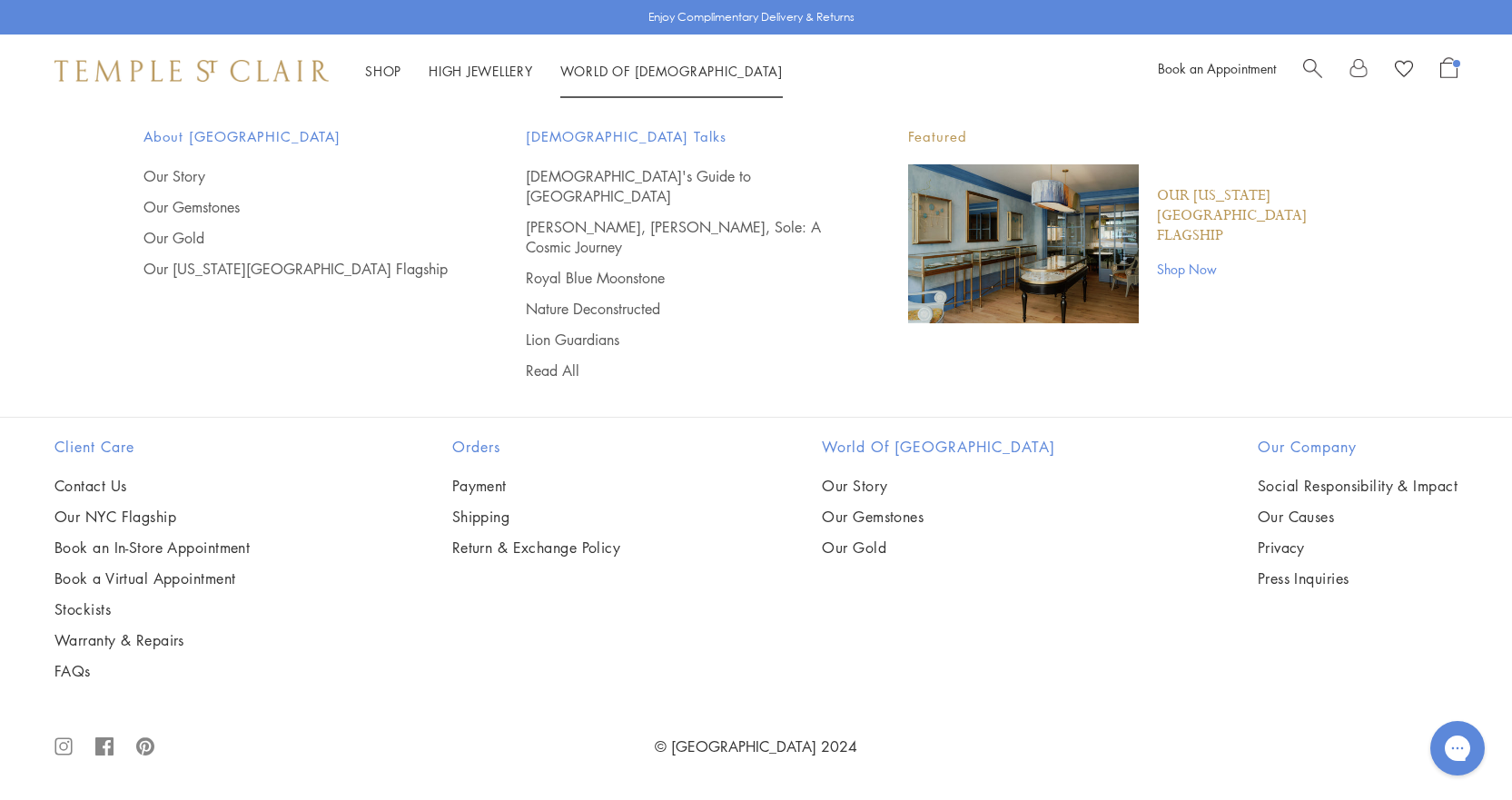 The height and width of the screenshot is (800, 1512). What do you see at coordinates (680, 309) in the screenshot?
I see `a: Nature Deconstructed` at bounding box center [680, 309].